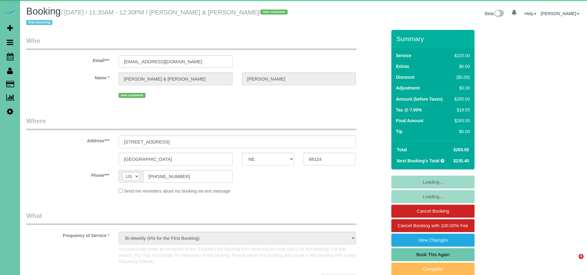 Image resolution: width=587 pixels, height=275 pixels. What do you see at coordinates (43, 11) in the screenshot?
I see `span: Booking` at bounding box center [43, 11].